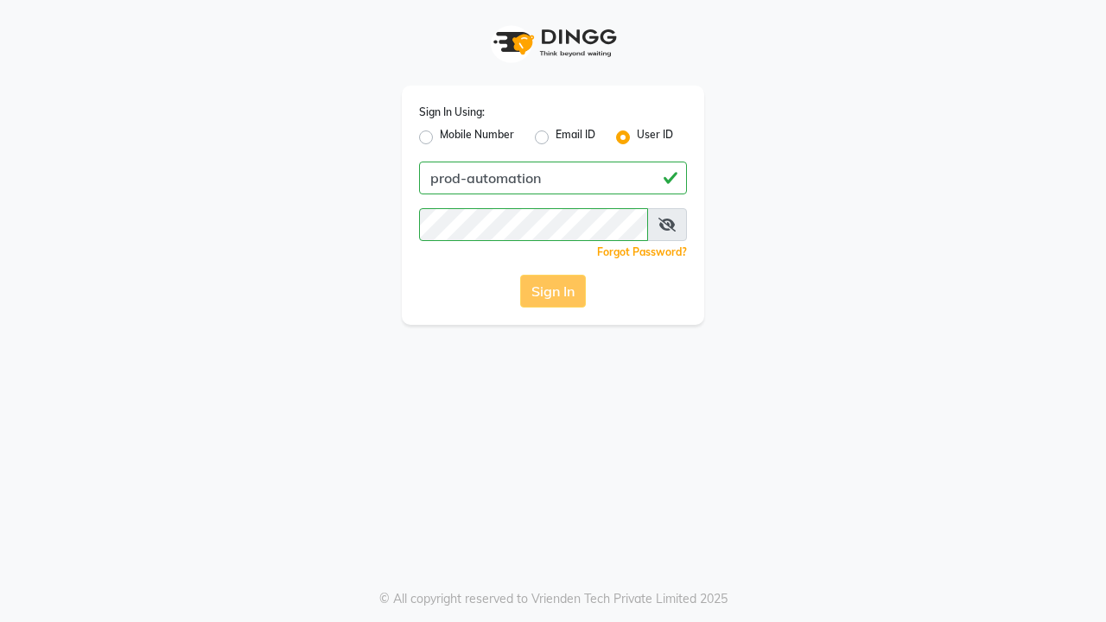 This screenshot has width=1106, height=622. Describe the element at coordinates (655, 137) in the screenshot. I see `label: User ID` at that location.